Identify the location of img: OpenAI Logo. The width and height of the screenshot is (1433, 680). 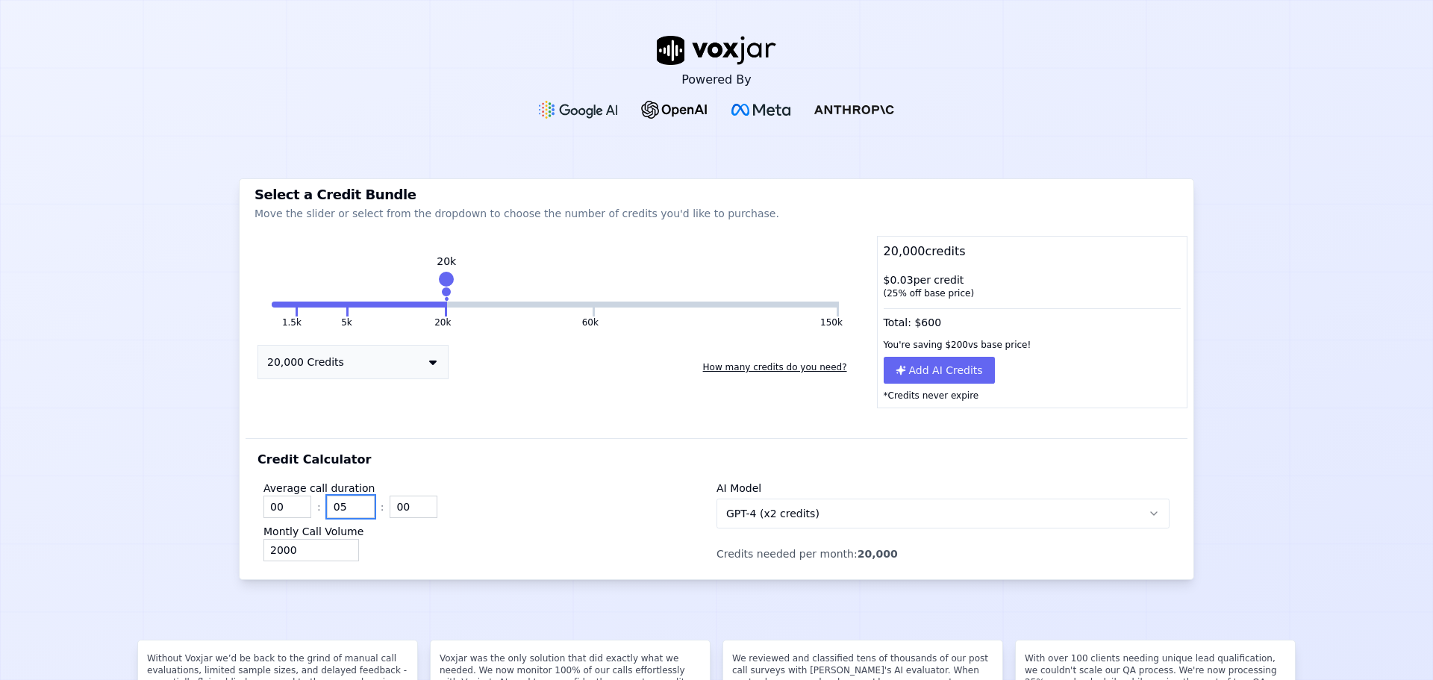
(674, 110).